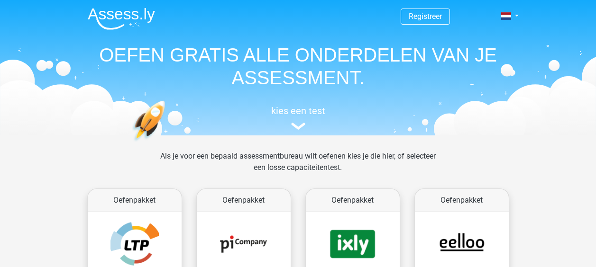 This screenshot has height=267, width=596. I want to click on h1: OEFEN GRATIS ALLE ONDERDELEN VAN JE ASSESSMENT., so click(298, 66).